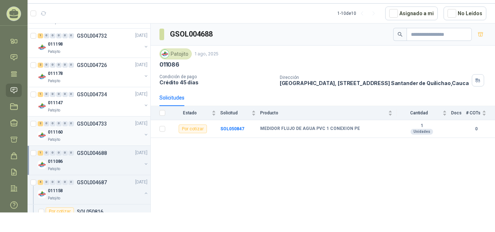  I want to click on div: Solicitudes, so click(172, 98).